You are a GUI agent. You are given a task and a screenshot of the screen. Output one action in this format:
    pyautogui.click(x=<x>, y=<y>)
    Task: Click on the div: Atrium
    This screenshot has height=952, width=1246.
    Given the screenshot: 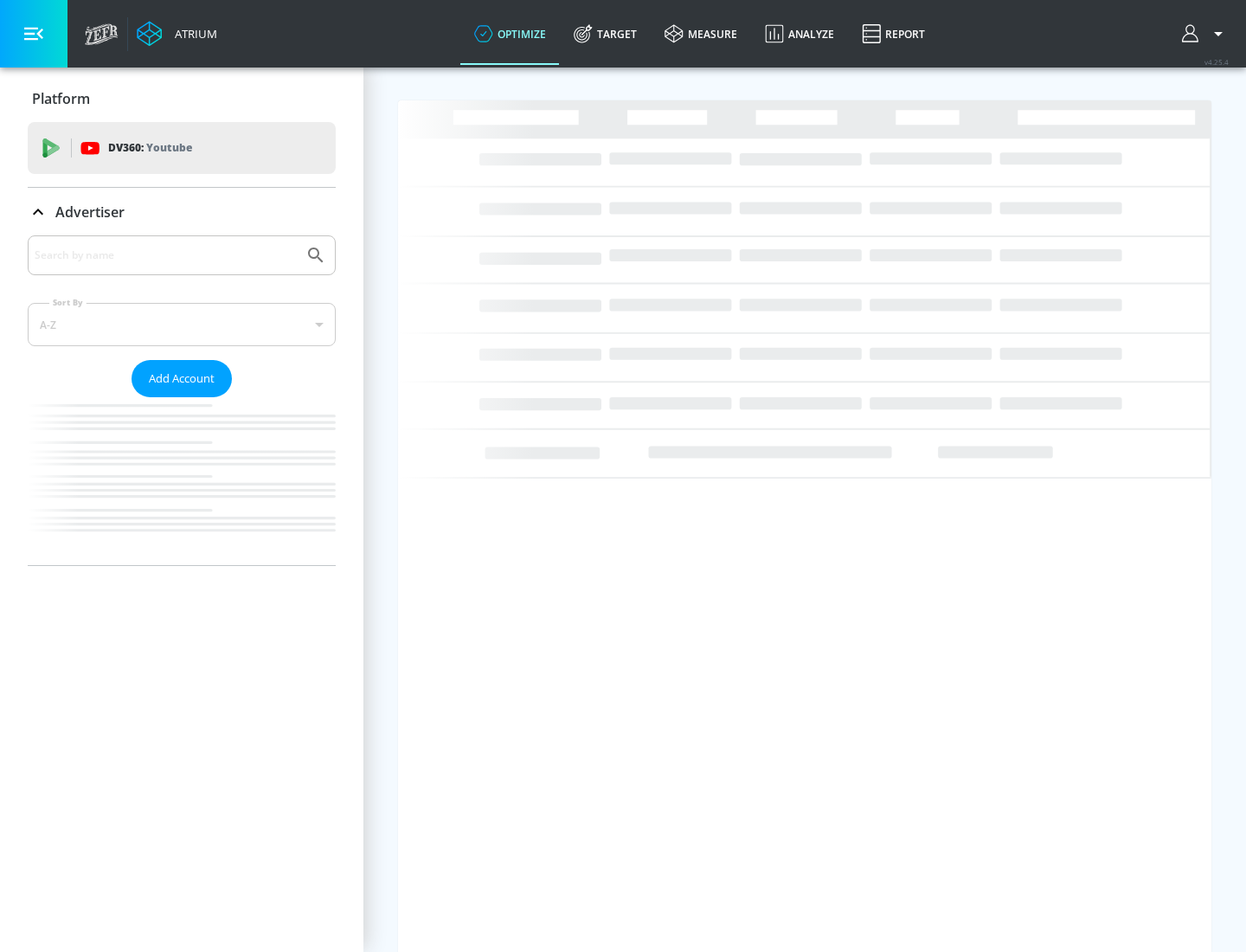 What is the action you would take?
    pyautogui.click(x=192, y=34)
    